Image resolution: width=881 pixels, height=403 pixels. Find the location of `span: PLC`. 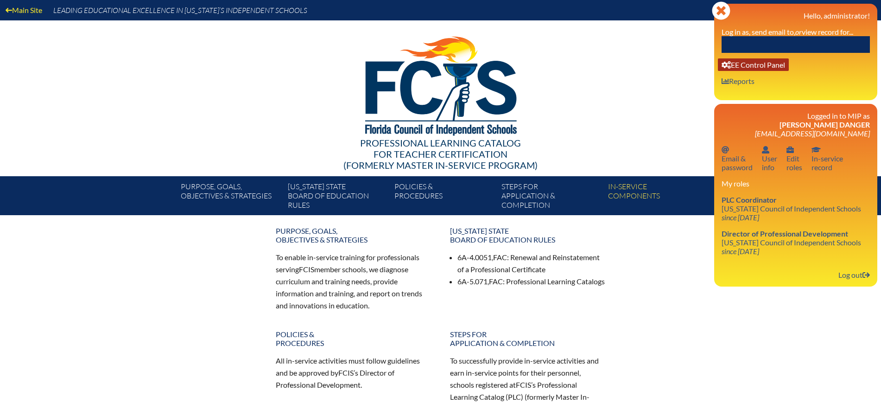

span: PLC is located at coordinates (514, 396).